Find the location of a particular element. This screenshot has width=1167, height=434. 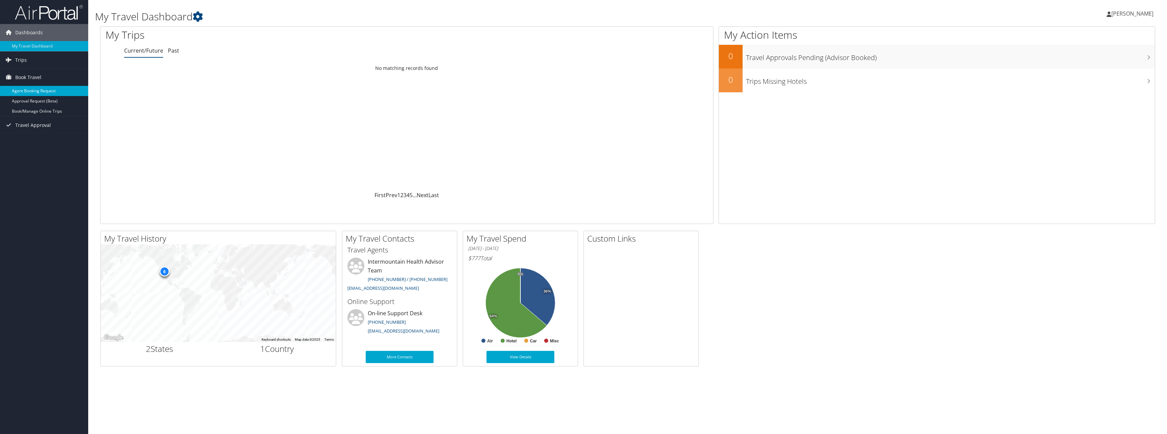

img: airportal-logo.png is located at coordinates (49, 12).